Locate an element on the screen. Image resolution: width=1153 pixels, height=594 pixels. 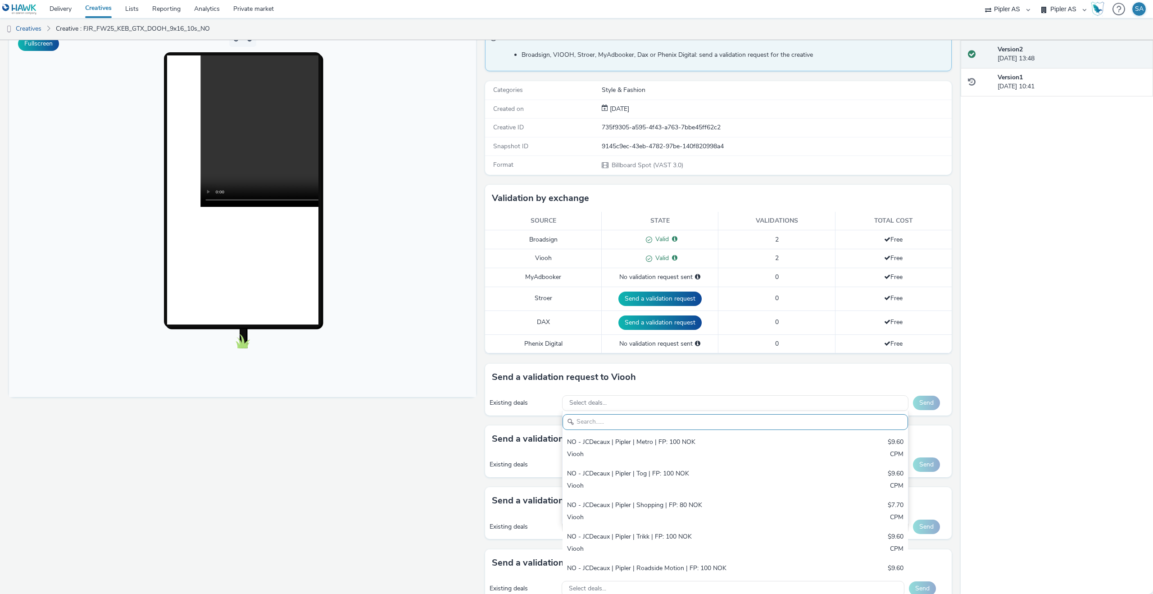
h3: Send a validation request to Phenix Digital is located at coordinates (581, 563).